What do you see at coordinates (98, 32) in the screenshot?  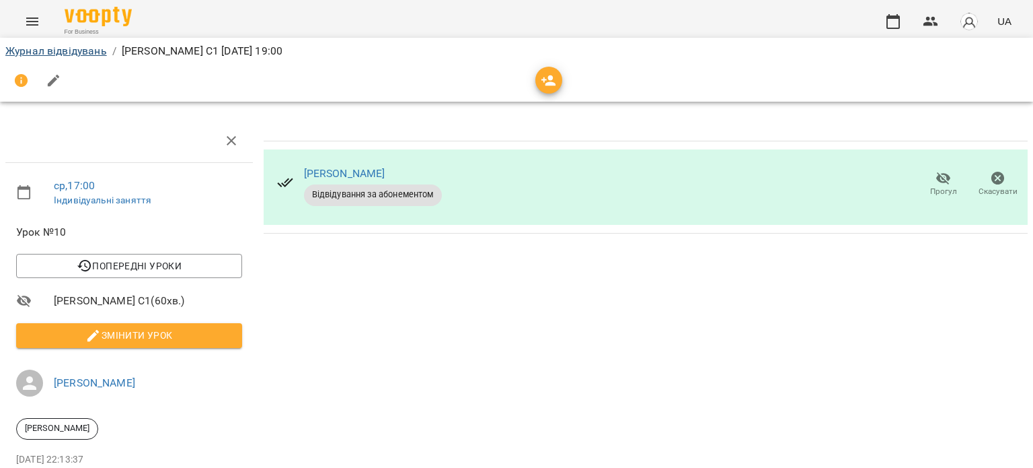 I see `span: For Business` at bounding box center [98, 32].